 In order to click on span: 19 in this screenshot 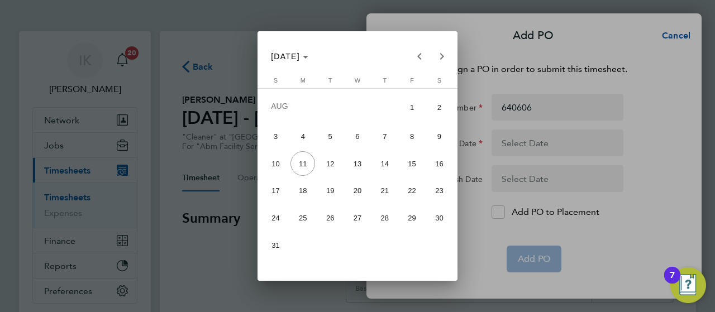, I will do `click(330, 191)`.